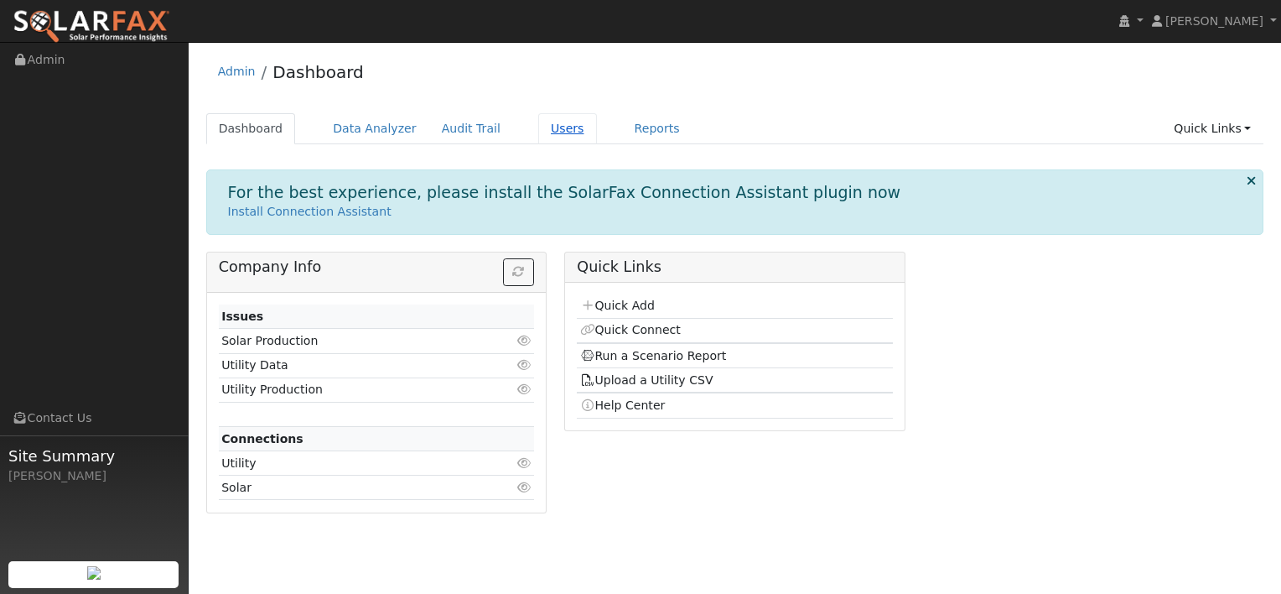 Image resolution: width=1281 pixels, height=594 pixels. What do you see at coordinates (617, 305) in the screenshot?
I see `a: Quick Add` at bounding box center [617, 305].